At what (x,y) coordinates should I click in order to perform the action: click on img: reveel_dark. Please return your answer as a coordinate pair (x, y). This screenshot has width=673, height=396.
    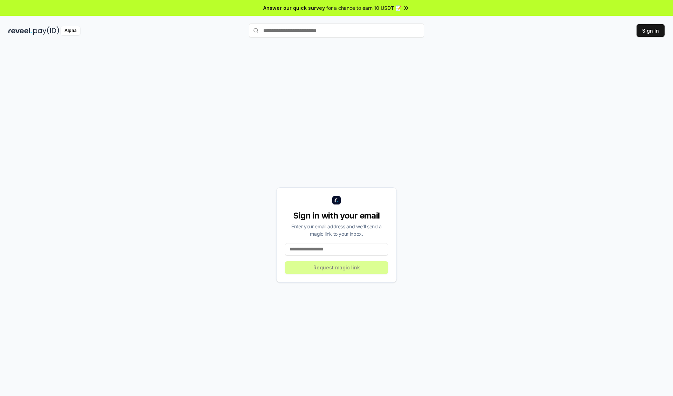
    Looking at the image, I should click on (20, 30).